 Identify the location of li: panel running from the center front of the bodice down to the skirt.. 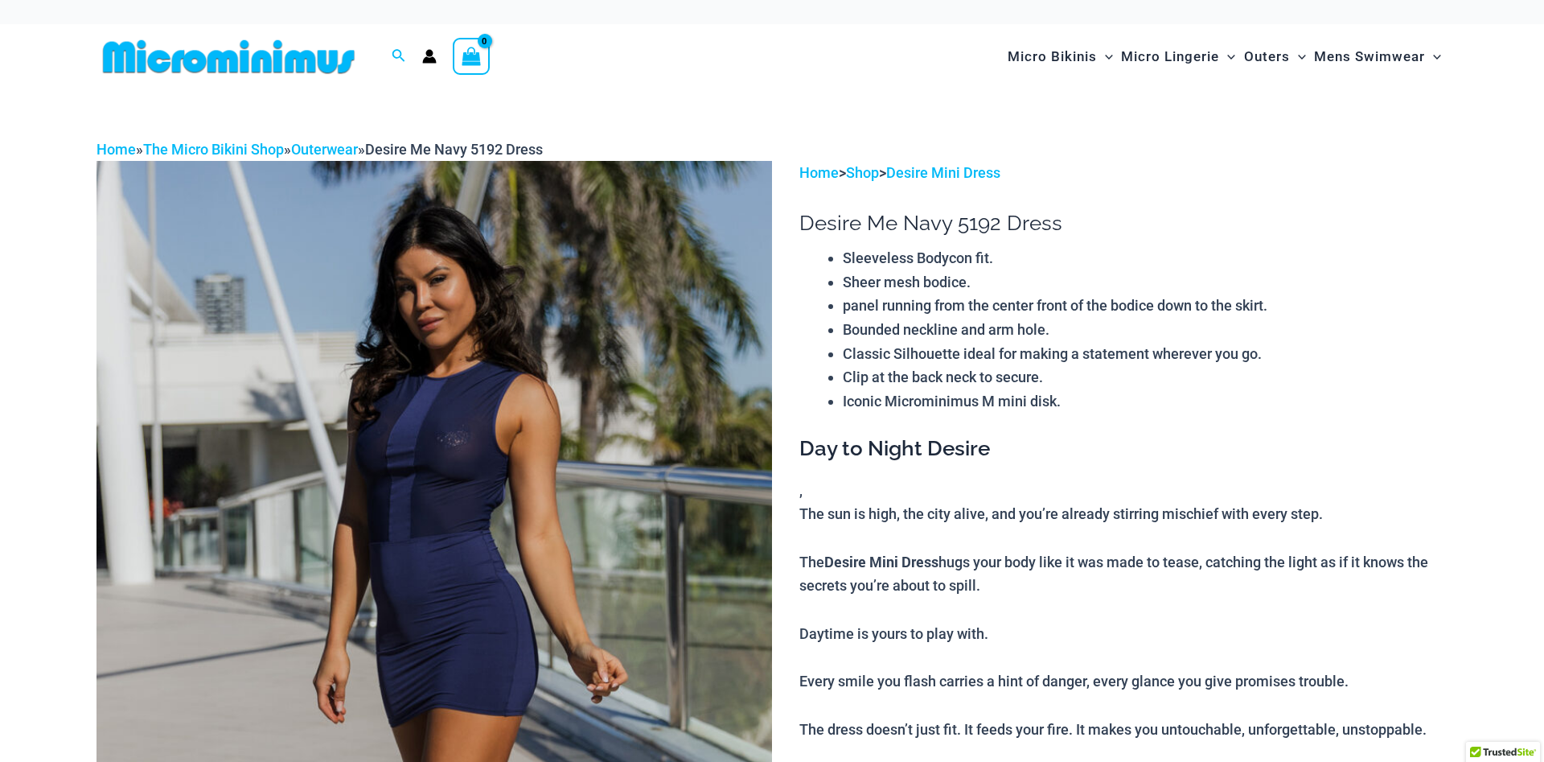
(1145, 306).